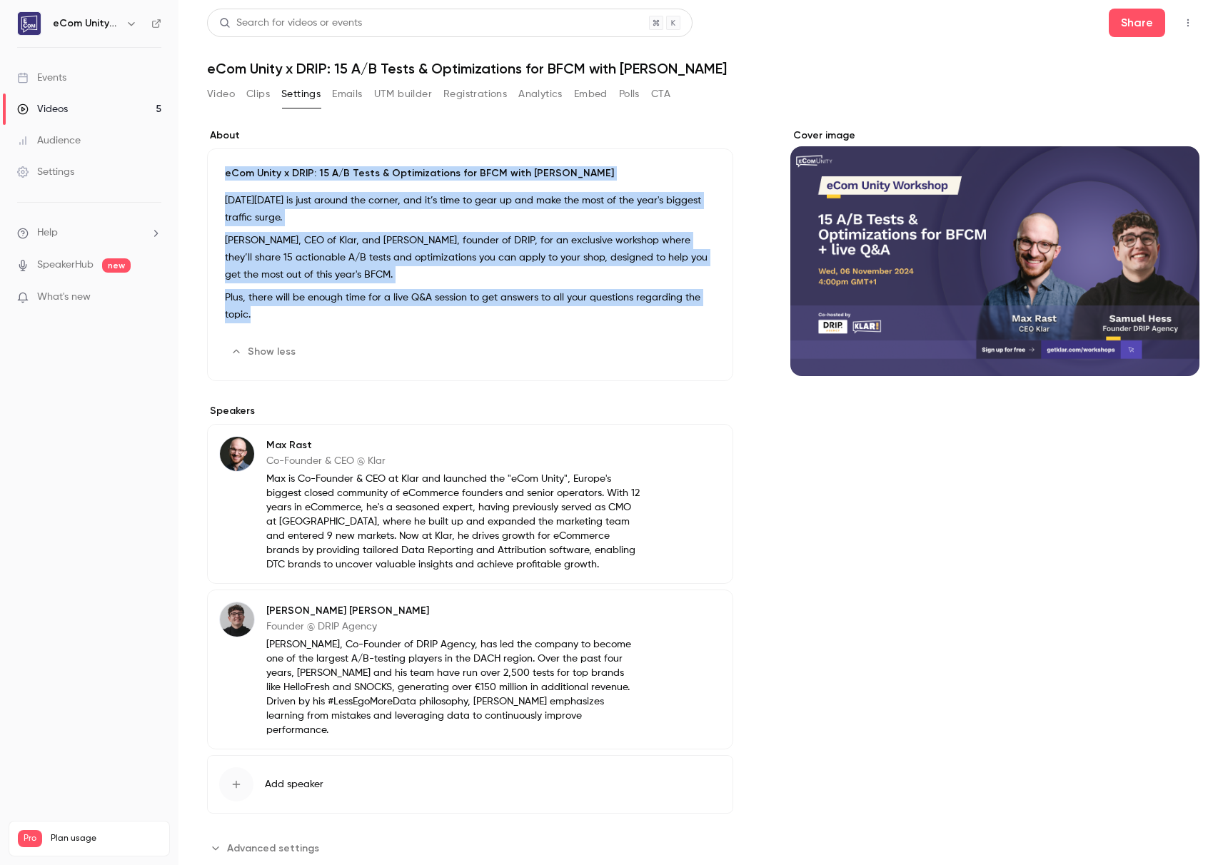 The width and height of the screenshot is (1228, 865). What do you see at coordinates (258, 94) in the screenshot?
I see `button: Clips` at bounding box center [258, 94].